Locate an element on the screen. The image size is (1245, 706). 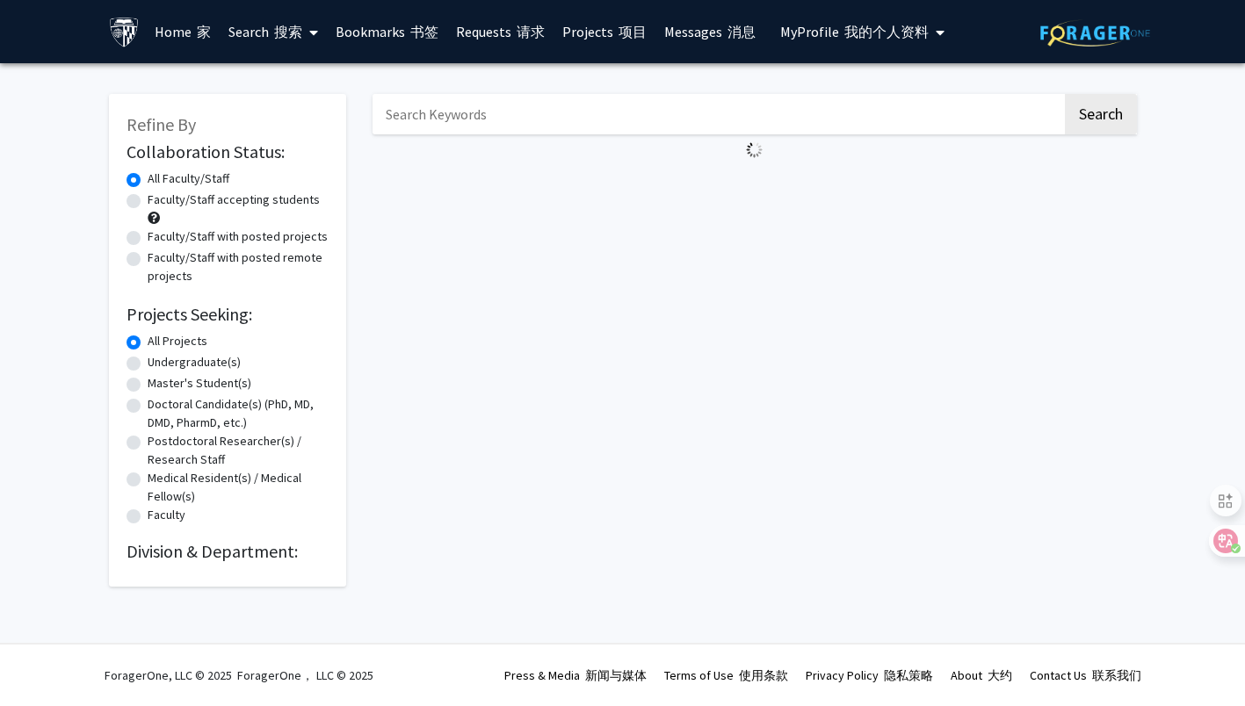
font: 搜索 is located at coordinates (288, 32).